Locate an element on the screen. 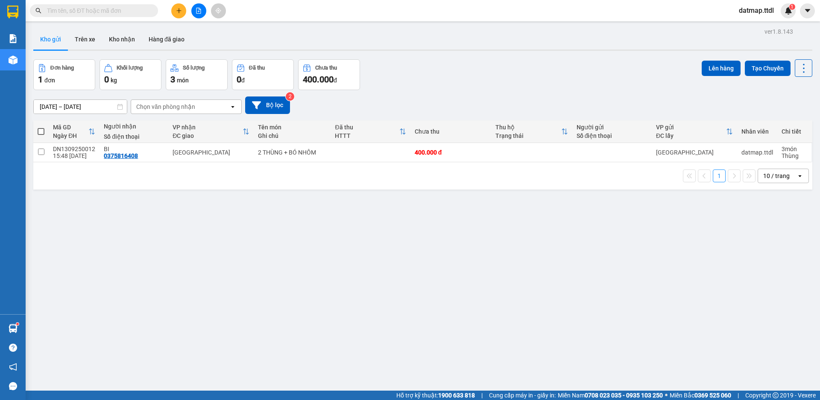 The height and width of the screenshot is (400, 820). div: Tên món is located at coordinates (292, 127).